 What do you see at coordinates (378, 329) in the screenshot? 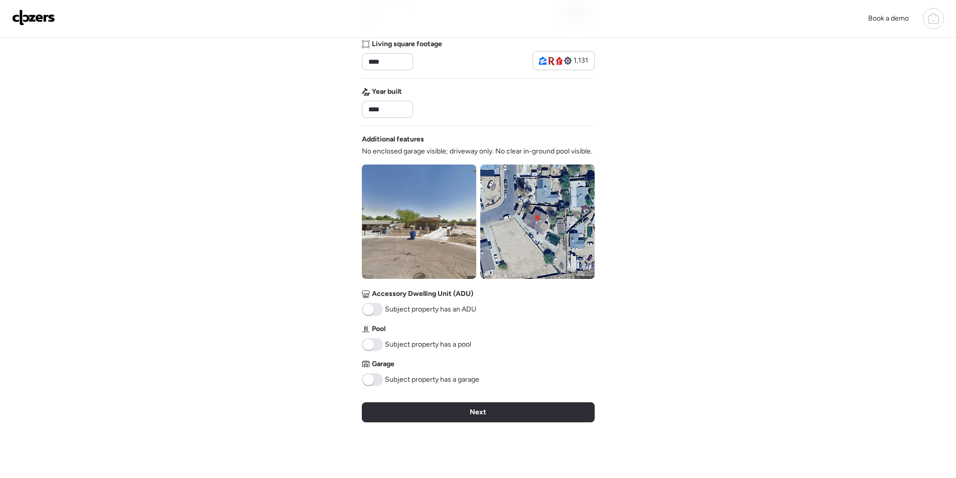
I see `span: Pool` at bounding box center [378, 329].